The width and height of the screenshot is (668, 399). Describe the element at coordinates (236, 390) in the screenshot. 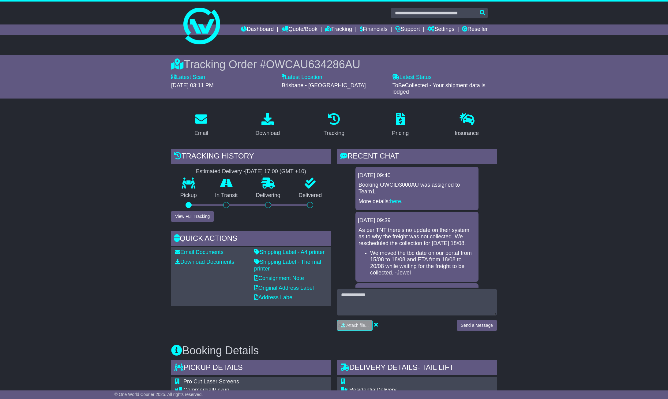

I see `div: Pickup` at that location.